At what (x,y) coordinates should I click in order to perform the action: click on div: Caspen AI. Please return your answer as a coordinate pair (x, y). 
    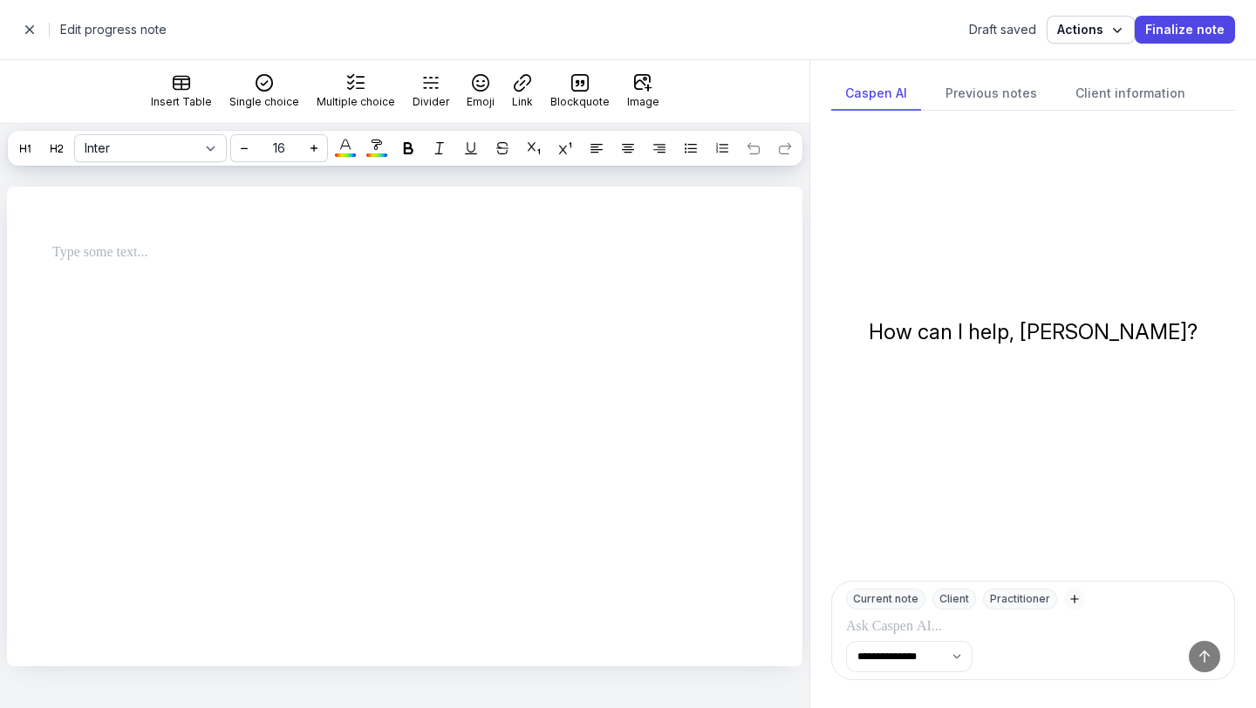
    Looking at the image, I should click on (876, 94).